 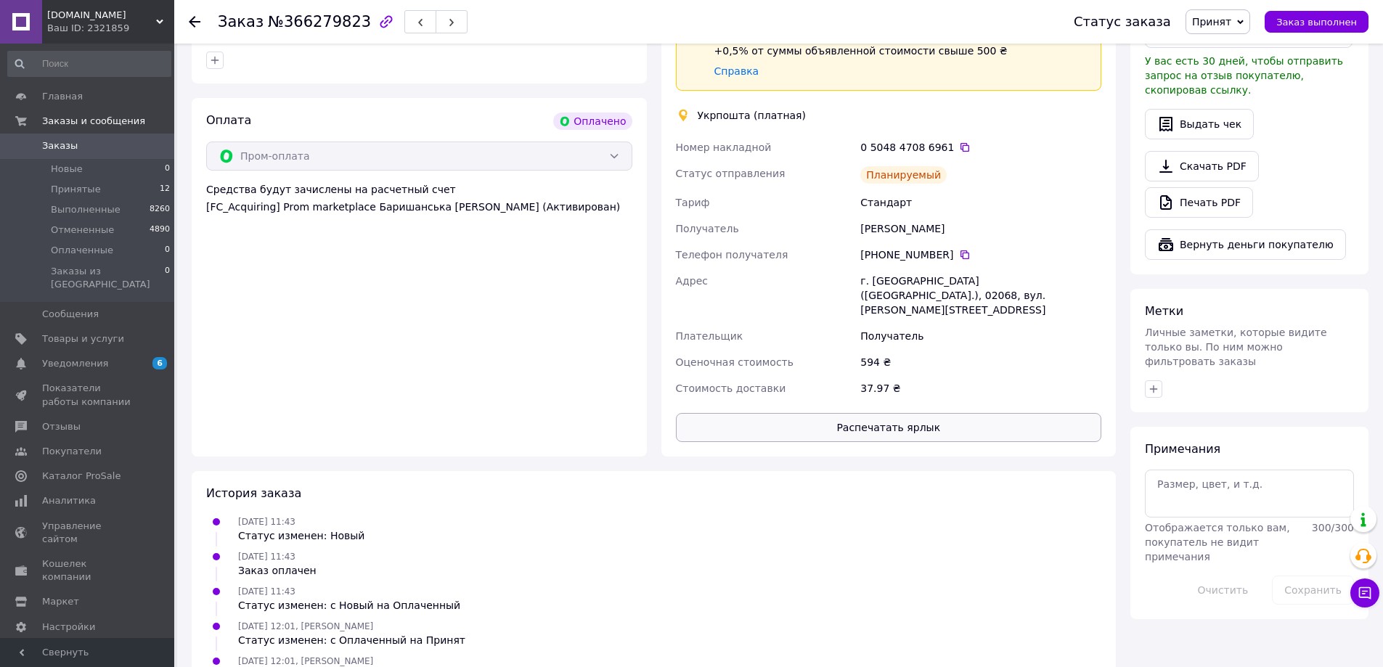 What do you see at coordinates (82, 230) in the screenshot?
I see `span: Отмененные` at bounding box center [82, 230].